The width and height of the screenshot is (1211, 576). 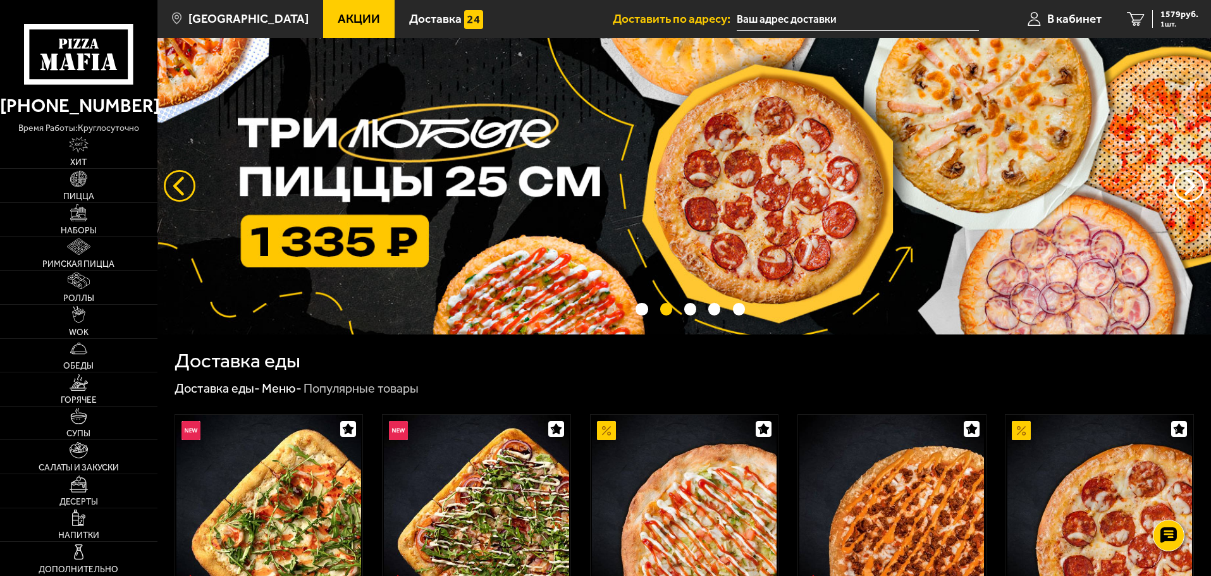 I want to click on span: 1579 руб., so click(x=1179, y=15).